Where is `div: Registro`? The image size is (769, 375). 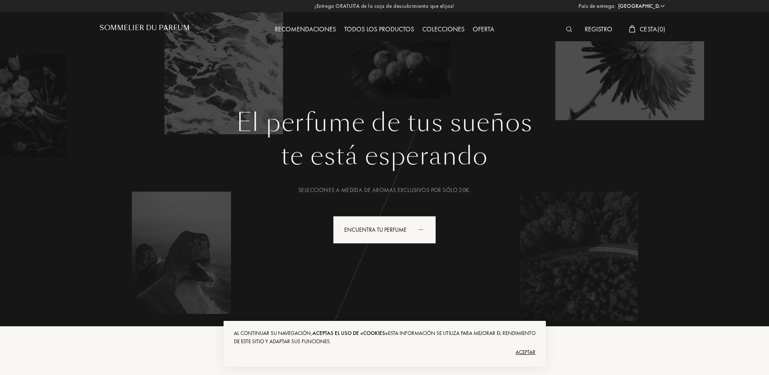
div: Registro is located at coordinates (598, 30).